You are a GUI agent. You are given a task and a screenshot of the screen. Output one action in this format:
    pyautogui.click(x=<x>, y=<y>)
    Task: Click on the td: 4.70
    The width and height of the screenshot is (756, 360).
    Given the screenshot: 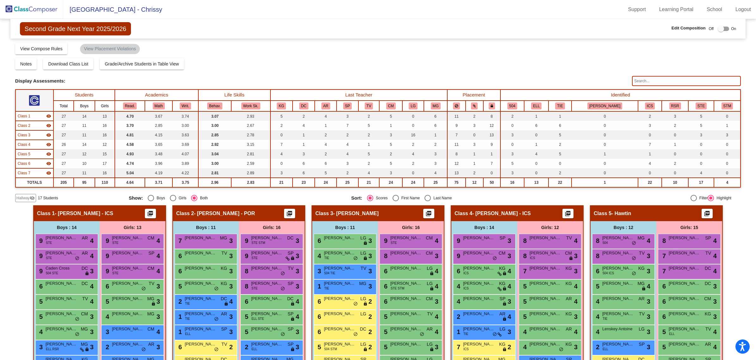 What is the action you would take?
    pyautogui.click(x=130, y=116)
    